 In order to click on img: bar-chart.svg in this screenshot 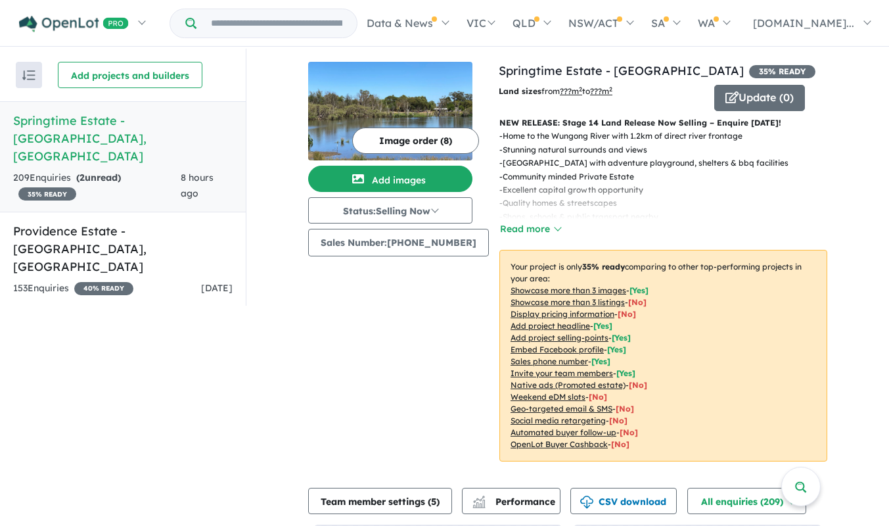, I will do `click(479, 504)`.